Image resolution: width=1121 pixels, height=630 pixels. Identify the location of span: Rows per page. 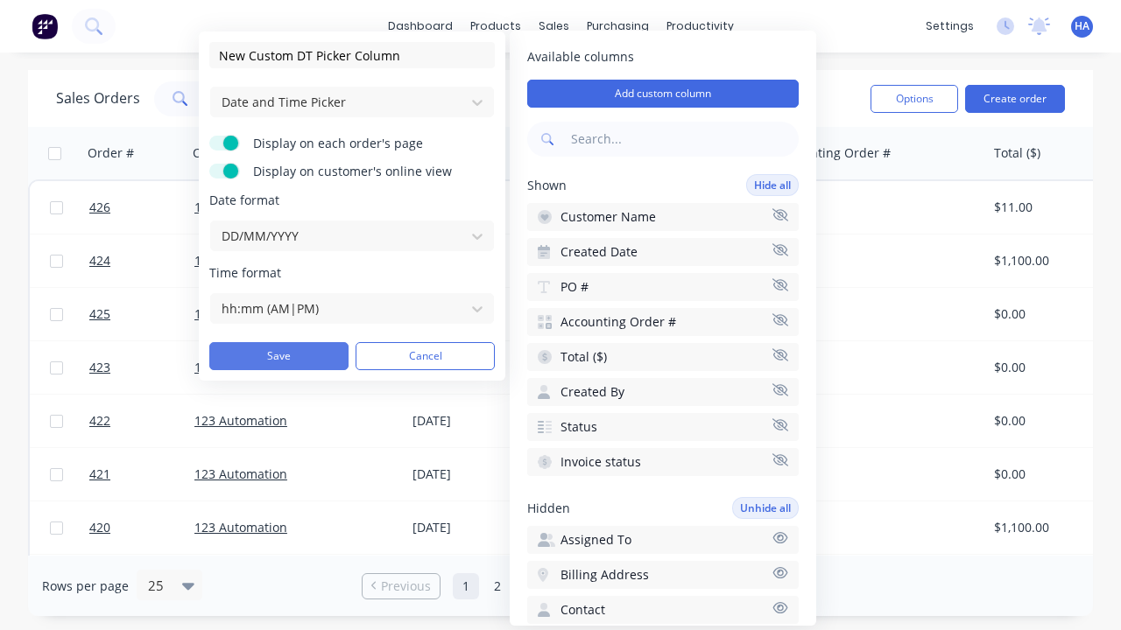
(85, 587).